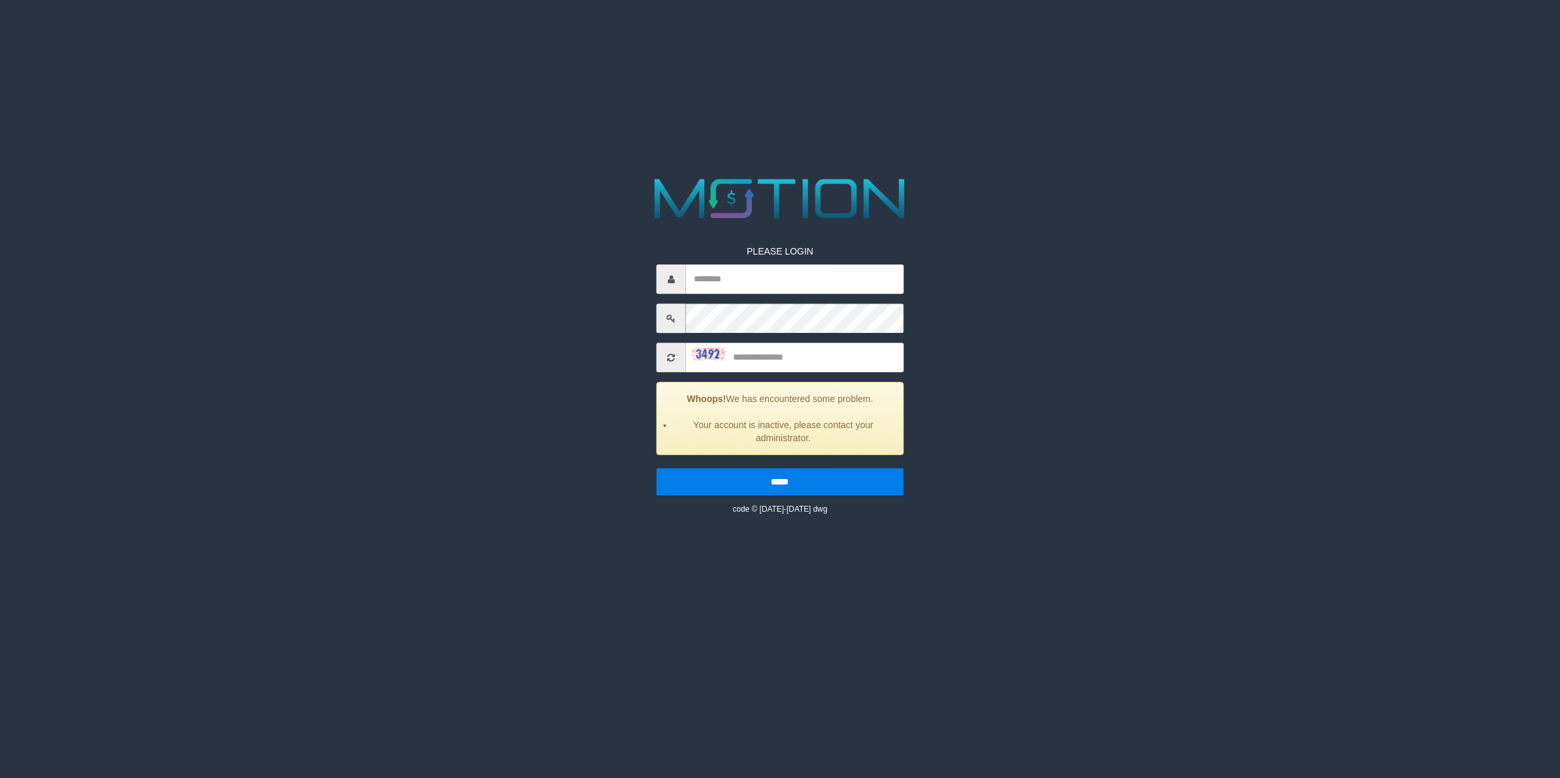 Image resolution: width=1560 pixels, height=778 pixels. What do you see at coordinates (783, 432) in the screenshot?
I see `li: Your account is inactive, please contact your administrator.` at bounding box center [783, 432].